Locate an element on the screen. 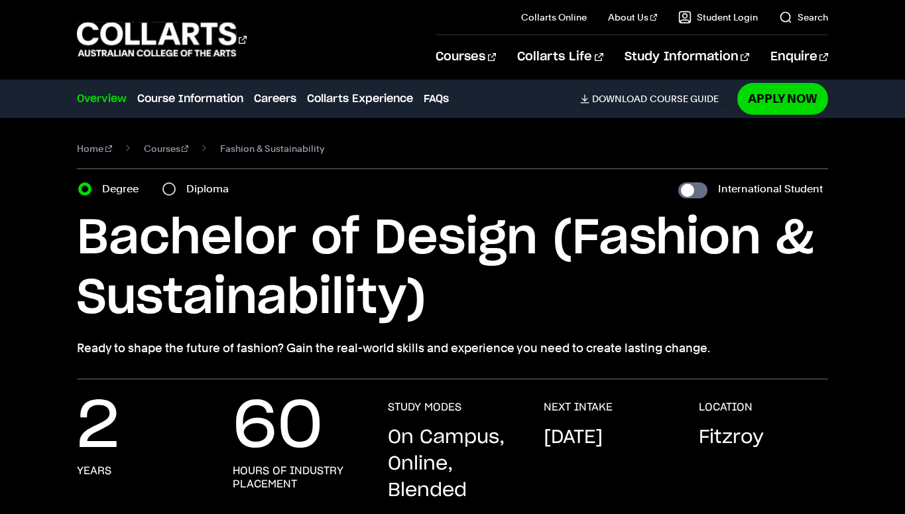 Image resolution: width=905 pixels, height=514 pixels. a: Collarts Online is located at coordinates (553, 17).